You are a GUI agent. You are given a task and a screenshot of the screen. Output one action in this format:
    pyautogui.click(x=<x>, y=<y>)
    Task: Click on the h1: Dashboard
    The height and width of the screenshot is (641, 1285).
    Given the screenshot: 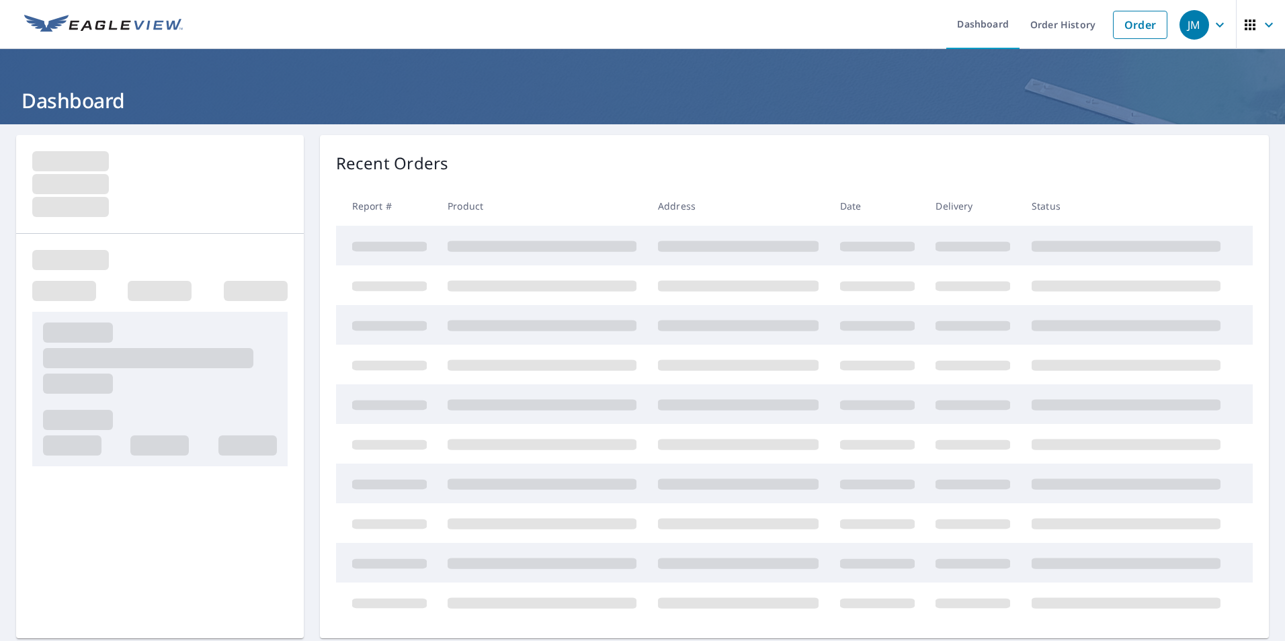 What is the action you would take?
    pyautogui.click(x=642, y=100)
    